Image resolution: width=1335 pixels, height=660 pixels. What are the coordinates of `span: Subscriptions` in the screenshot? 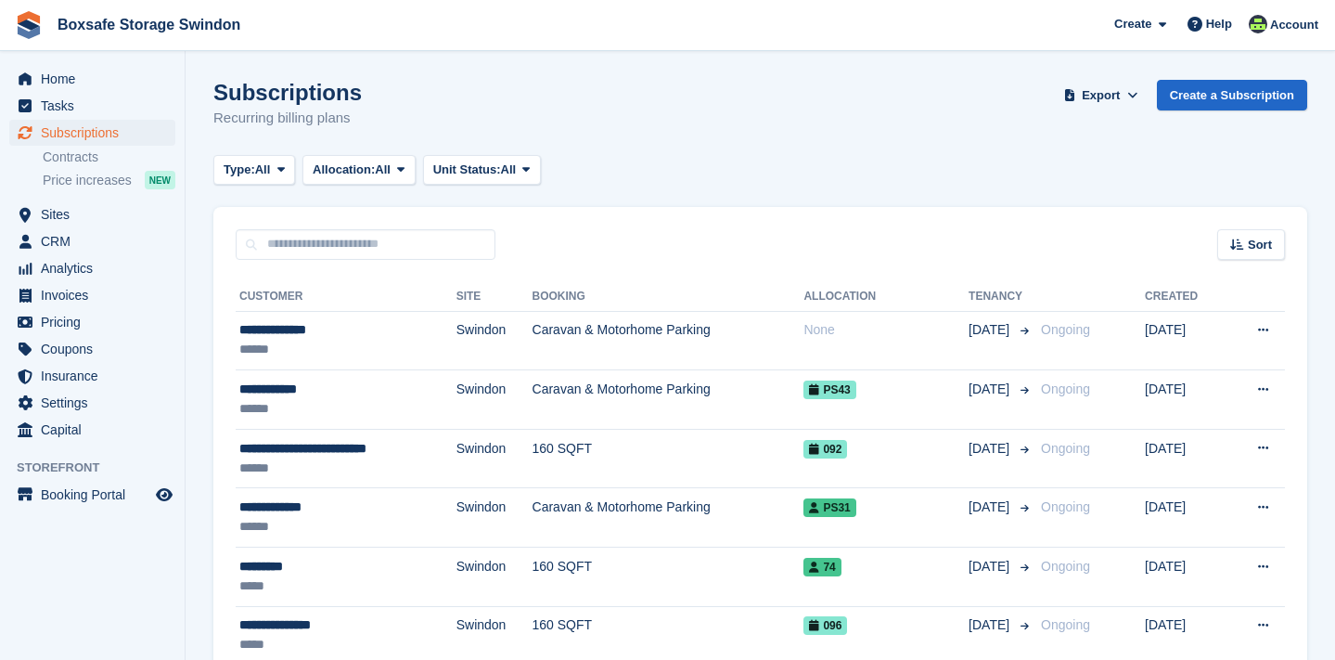 It's located at (96, 133).